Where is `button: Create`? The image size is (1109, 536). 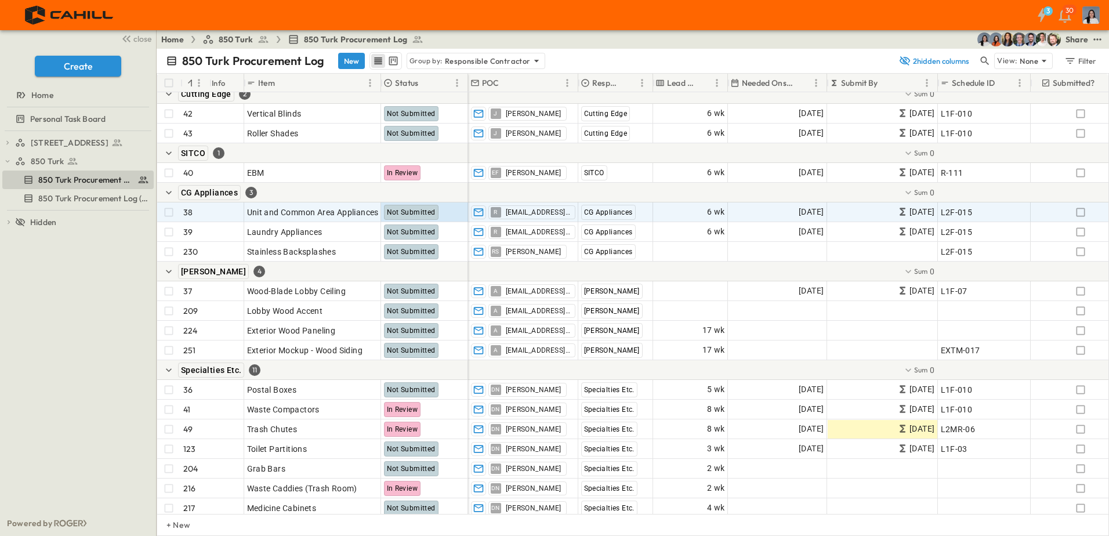
button: Create is located at coordinates (78, 66).